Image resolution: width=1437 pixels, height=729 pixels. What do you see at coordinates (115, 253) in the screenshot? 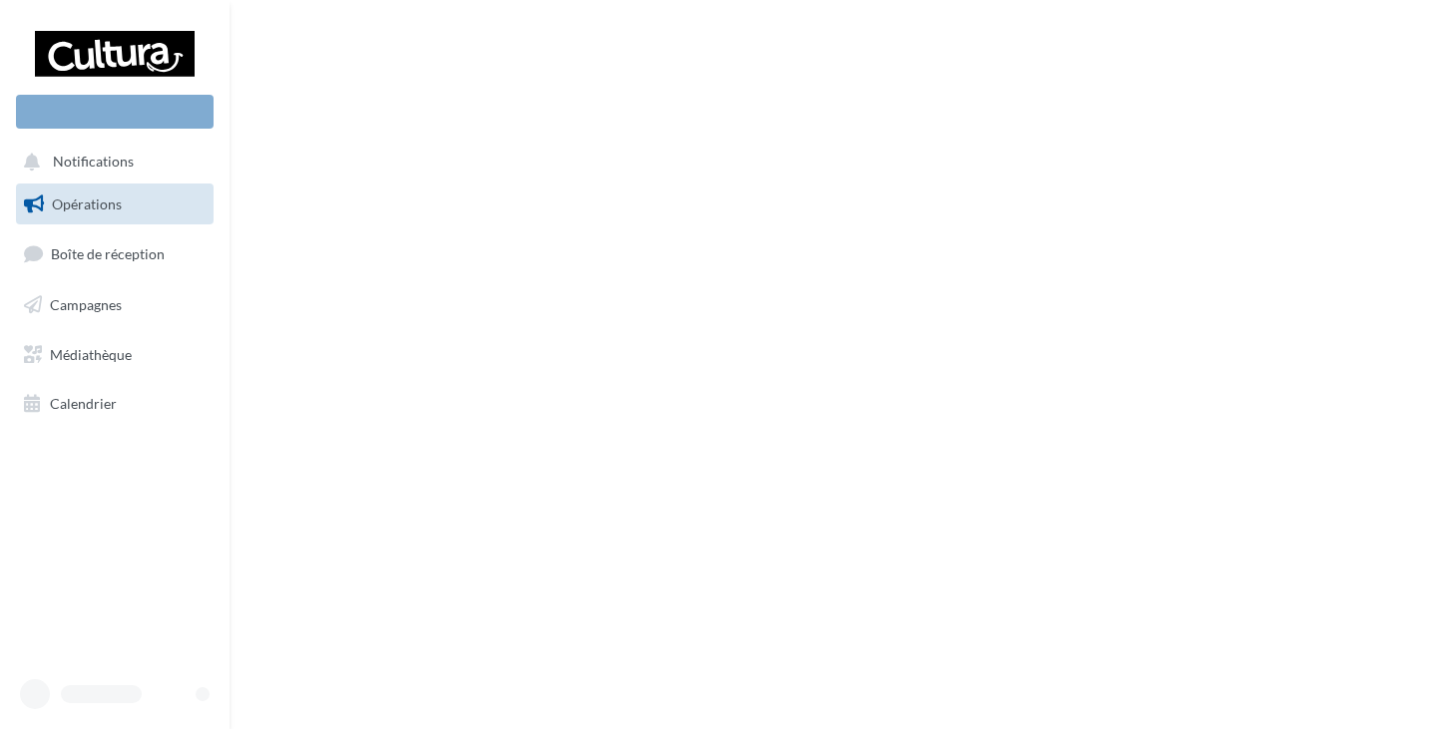
I see `a: Boîte de réception` at bounding box center [115, 253].